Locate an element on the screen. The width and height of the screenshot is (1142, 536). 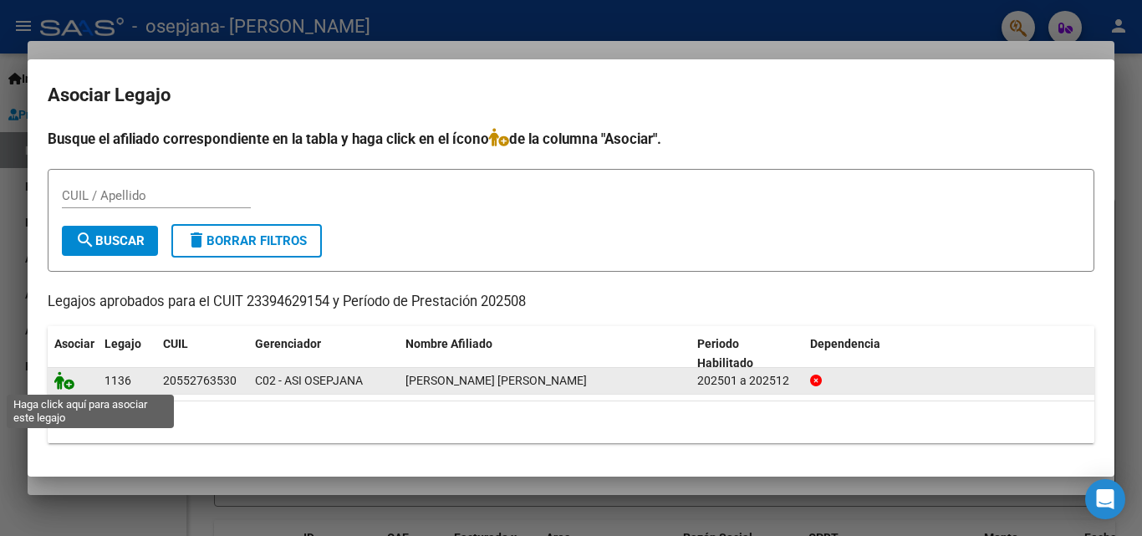
p: Legajos aprobados para el CUIT 23394629154 y Período de Prestación 202508 is located at coordinates (571, 302).